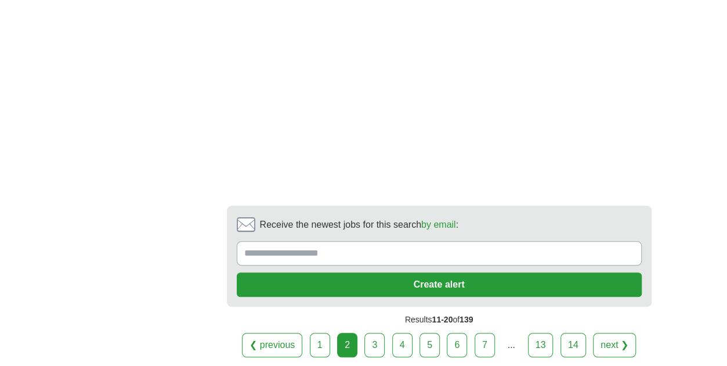 The height and width of the screenshot is (366, 727). What do you see at coordinates (359, 225) in the screenshot?
I see `span: Receive the newest jobs for this search :` at bounding box center [359, 225].